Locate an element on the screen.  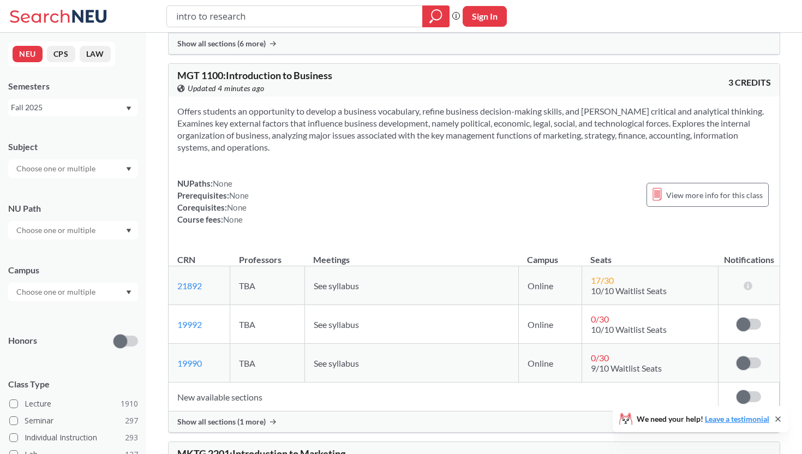
th: Professors is located at coordinates (267, 254).